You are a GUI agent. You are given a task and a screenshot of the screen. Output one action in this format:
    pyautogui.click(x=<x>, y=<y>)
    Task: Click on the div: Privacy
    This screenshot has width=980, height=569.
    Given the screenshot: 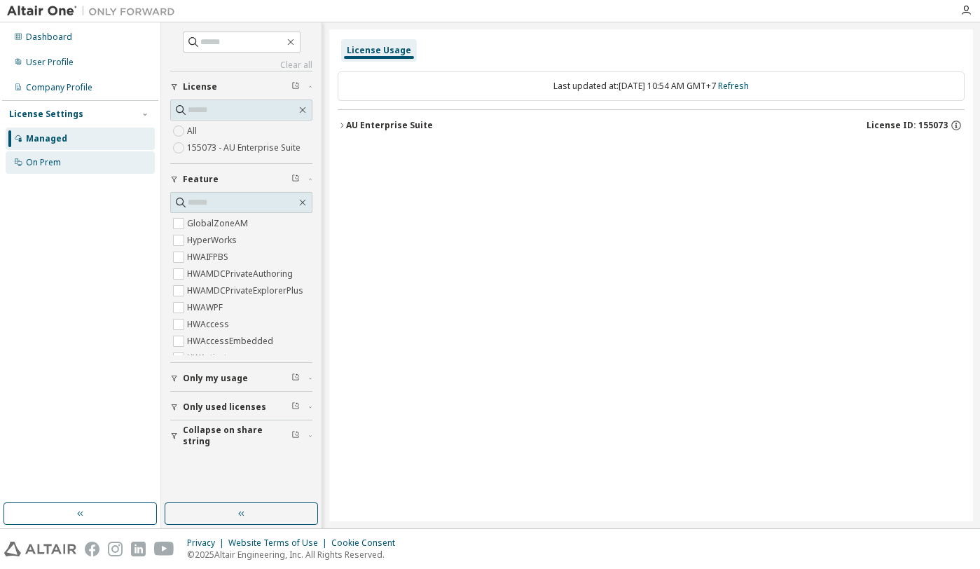 What is the action you would take?
    pyautogui.click(x=207, y=543)
    